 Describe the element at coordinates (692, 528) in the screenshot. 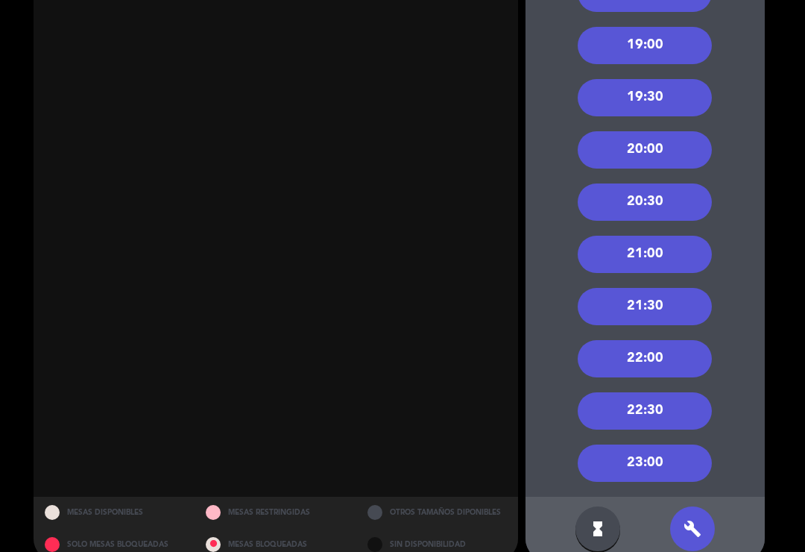

I see `i: build` at that location.